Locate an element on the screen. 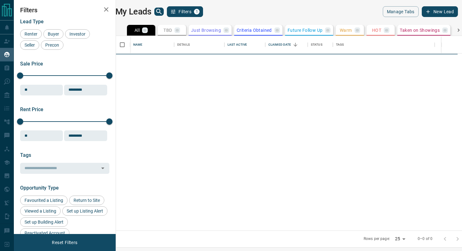  span: Buyer is located at coordinates (53, 34).